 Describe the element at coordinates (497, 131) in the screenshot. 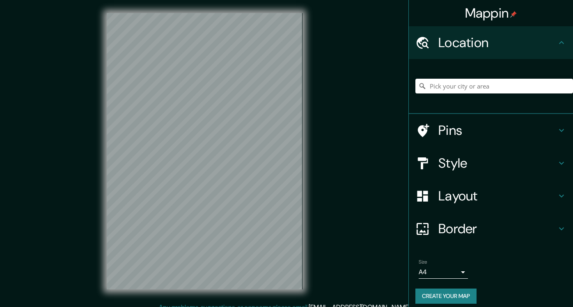

I see `h4: Pins` at that location.